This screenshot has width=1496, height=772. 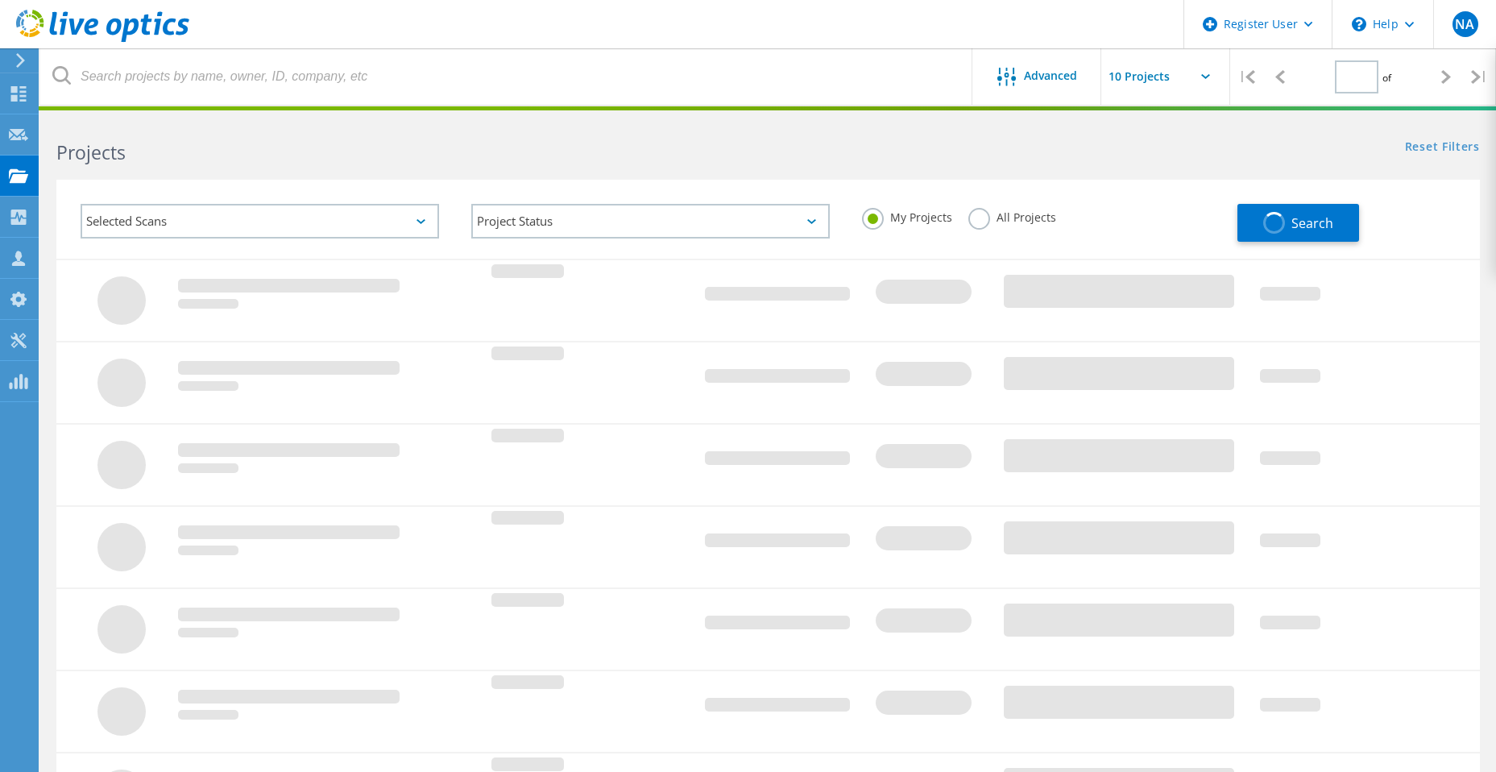 I want to click on span: Search, so click(x=1312, y=223).